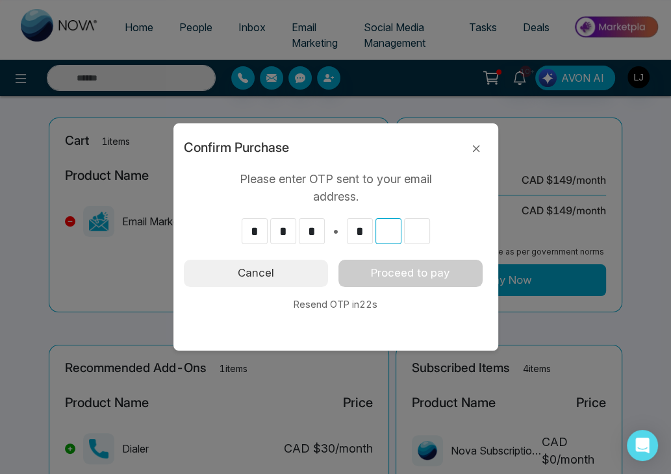 Image resolution: width=671 pixels, height=474 pixels. Describe the element at coordinates (237, 148) in the screenshot. I see `h2: Confirm Purchase` at that location.